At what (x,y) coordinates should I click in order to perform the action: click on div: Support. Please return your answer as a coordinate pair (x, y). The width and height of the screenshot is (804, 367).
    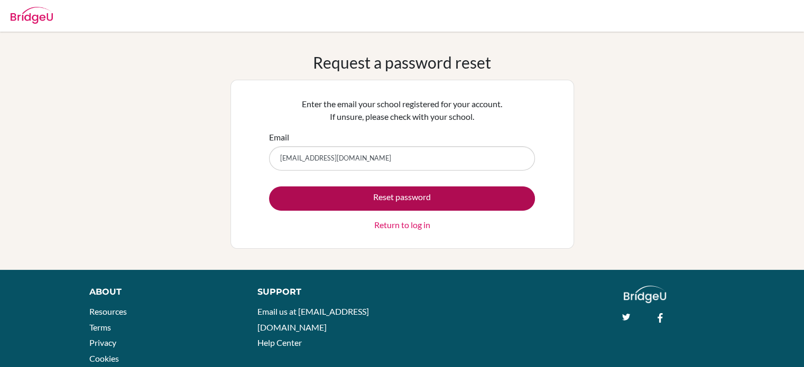
    Looking at the image, I should click on (324, 292).